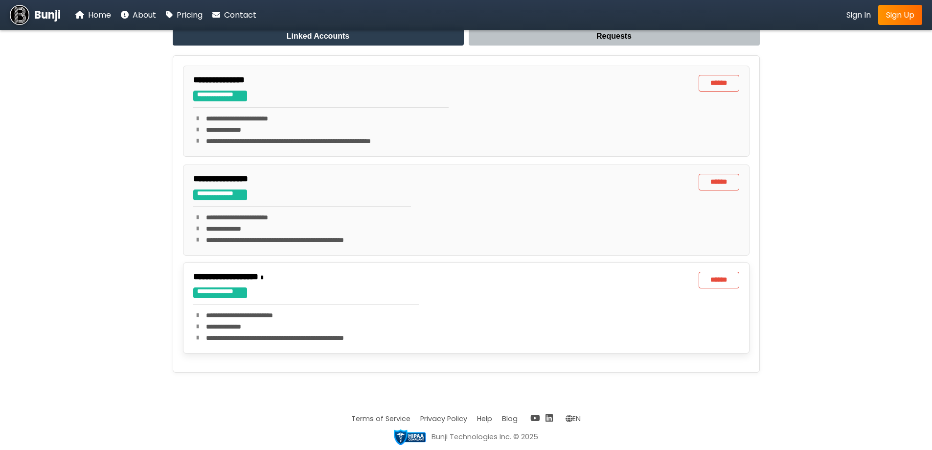  What do you see at coordinates (535, 418) in the screenshot?
I see `a: YouTube` at bounding box center [535, 418].